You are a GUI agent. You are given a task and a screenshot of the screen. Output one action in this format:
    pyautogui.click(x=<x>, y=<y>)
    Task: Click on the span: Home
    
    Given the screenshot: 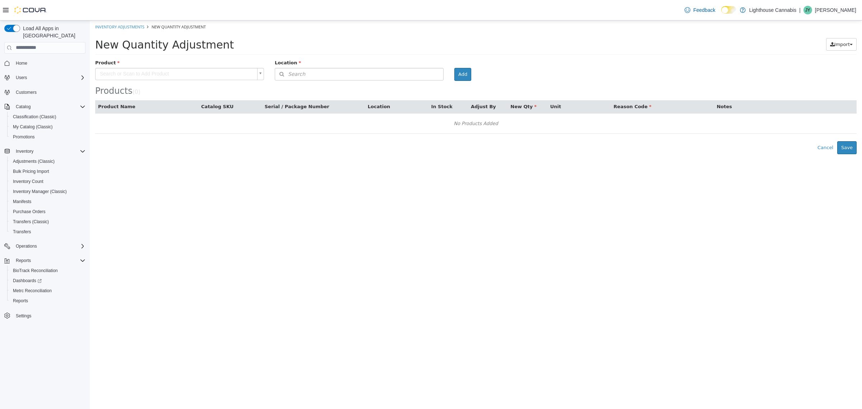 What is the action you would take?
    pyautogui.click(x=22, y=63)
    